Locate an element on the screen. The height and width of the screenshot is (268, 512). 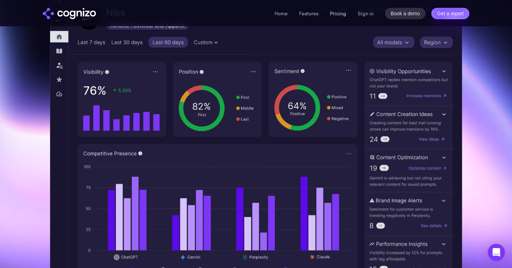
a: Sign in is located at coordinates (365, 14).